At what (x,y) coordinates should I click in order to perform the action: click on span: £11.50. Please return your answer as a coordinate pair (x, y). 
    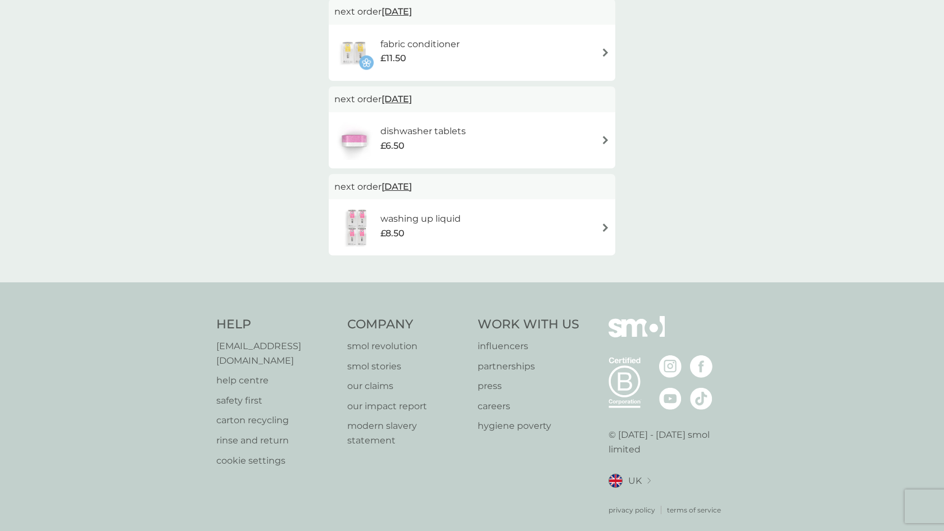
    Looking at the image, I should click on (393, 58).